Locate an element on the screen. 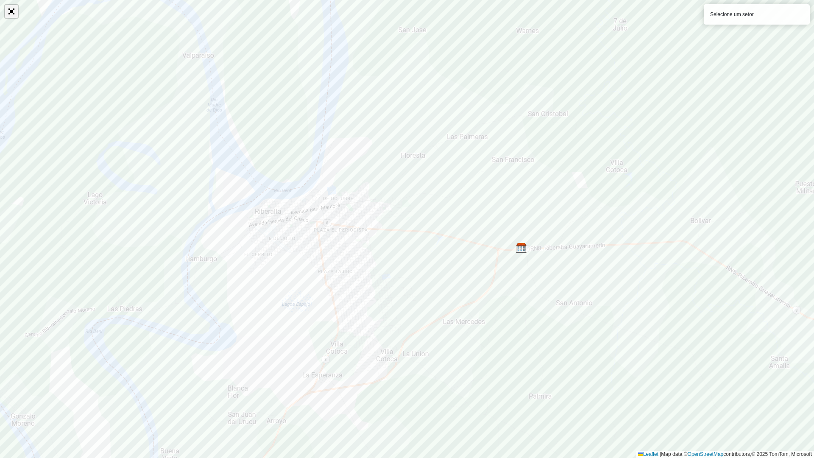 Image resolution: width=814 pixels, height=458 pixels. a: Leaflet is located at coordinates (649, 454).